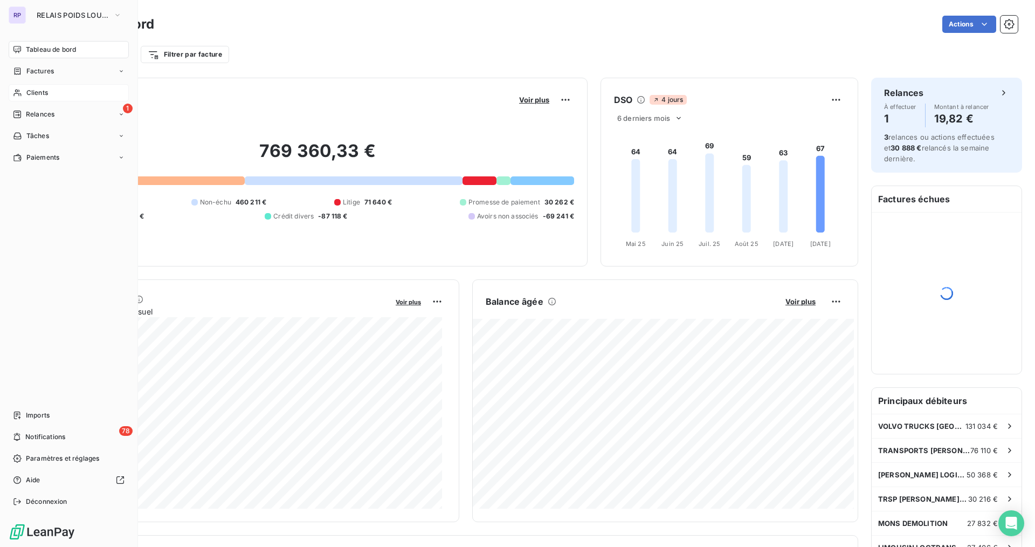  Describe the element at coordinates (887, 137) in the screenshot. I see `span: 3` at that location.